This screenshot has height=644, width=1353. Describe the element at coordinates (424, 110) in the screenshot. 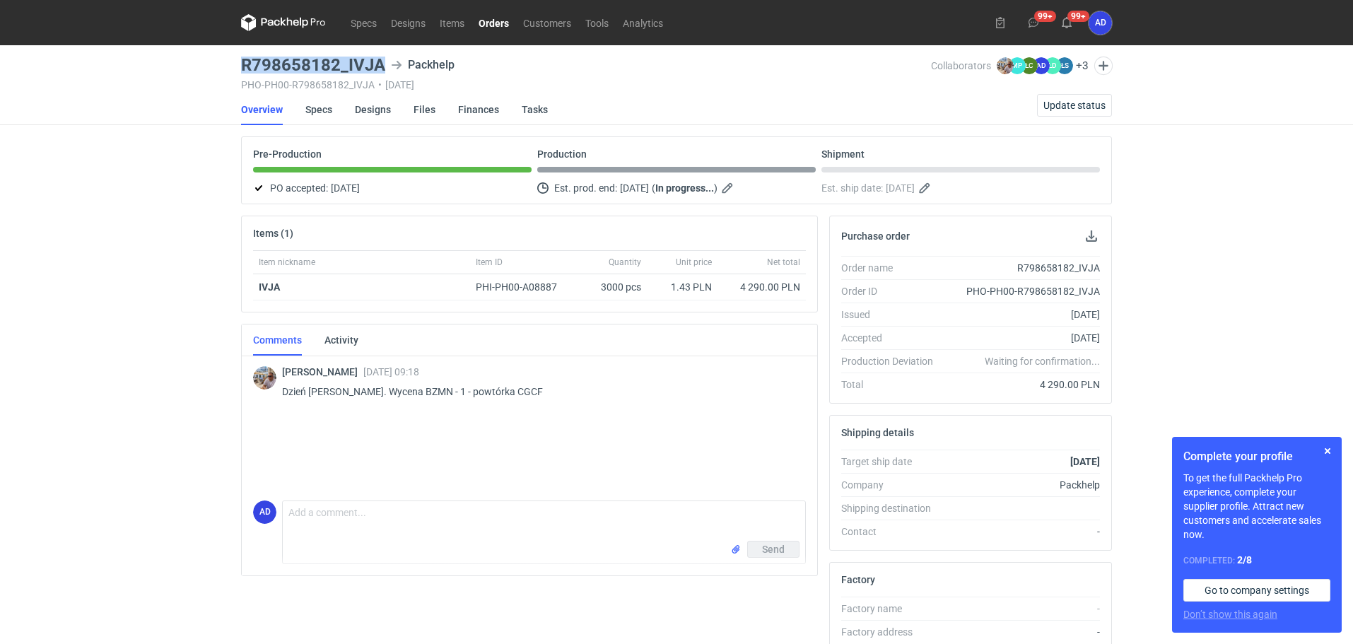

I see `a: Files` at that location.